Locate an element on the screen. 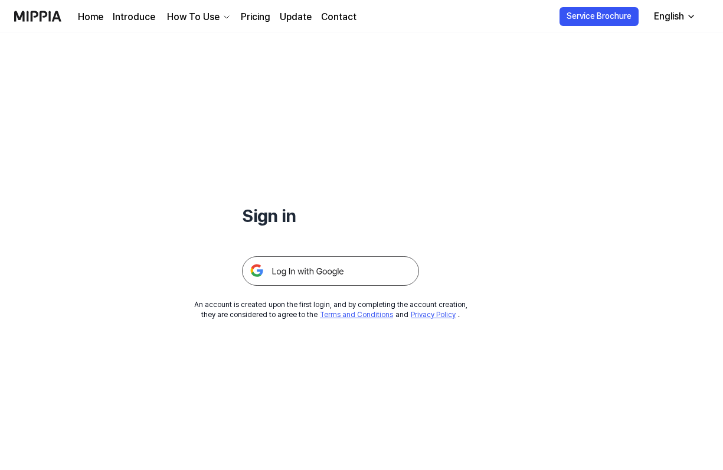 The height and width of the screenshot is (470, 723). a: Contact is located at coordinates (339, 17).